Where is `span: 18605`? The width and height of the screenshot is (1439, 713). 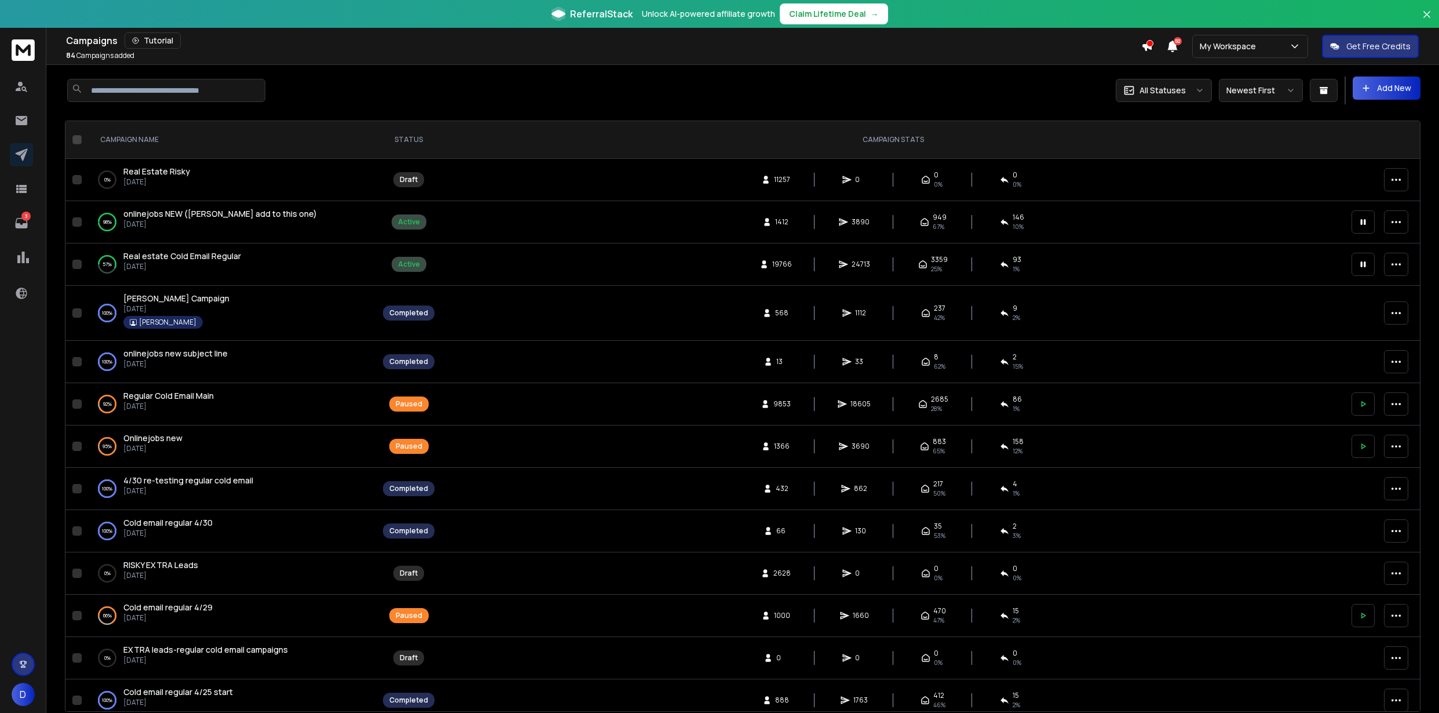
span: 18605 is located at coordinates (860, 404).